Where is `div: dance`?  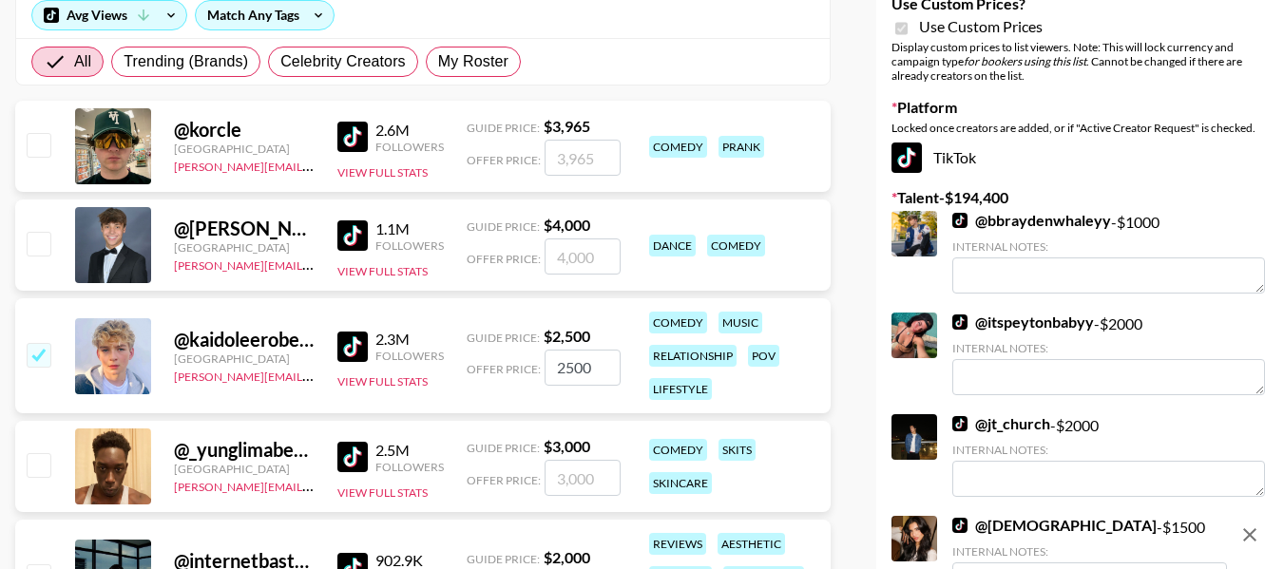
div: dance is located at coordinates (672, 245).